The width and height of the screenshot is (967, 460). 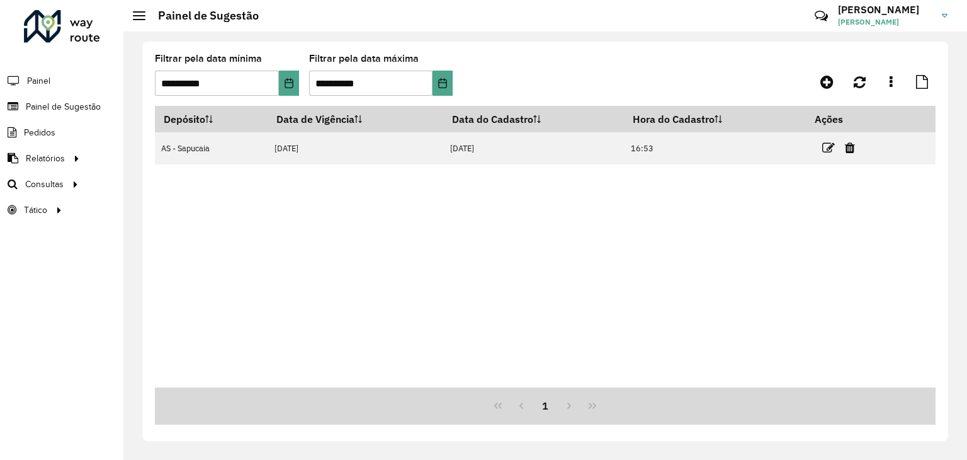 What do you see at coordinates (356, 119) in the screenshot?
I see `th: Data de Vigência` at bounding box center [356, 119].